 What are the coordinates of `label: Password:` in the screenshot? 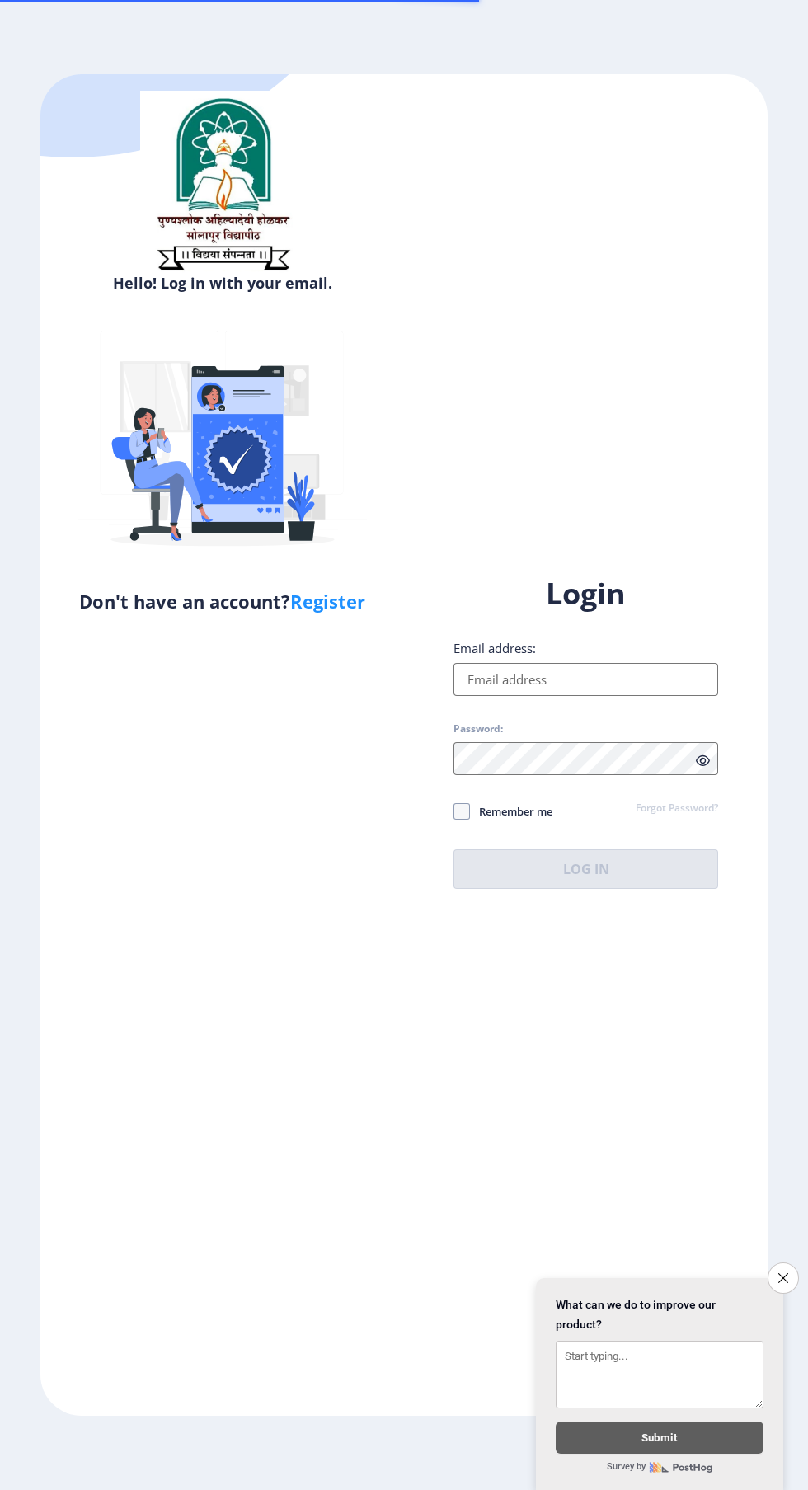 It's located at (478, 729).